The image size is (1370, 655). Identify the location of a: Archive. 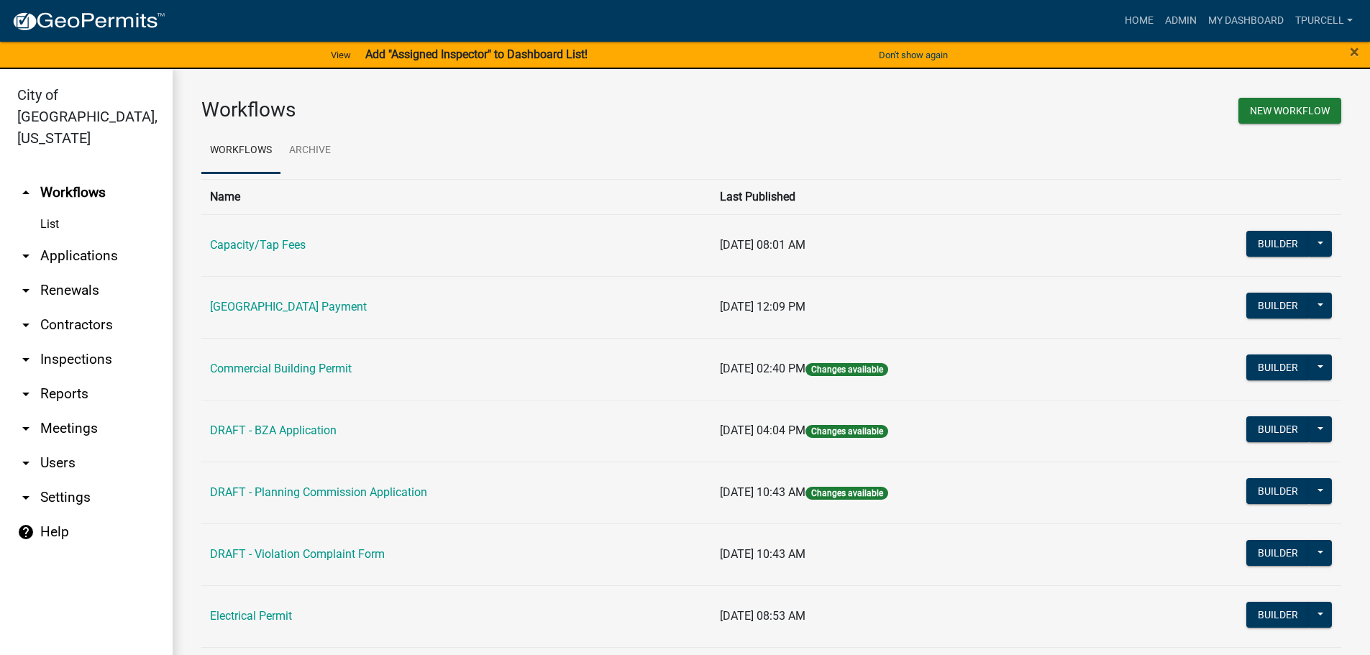
(310, 151).